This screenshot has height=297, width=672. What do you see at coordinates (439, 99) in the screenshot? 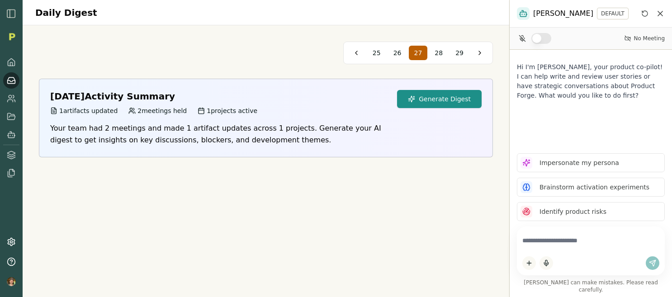
I see `button: Generate Digest` at bounding box center [439, 99].